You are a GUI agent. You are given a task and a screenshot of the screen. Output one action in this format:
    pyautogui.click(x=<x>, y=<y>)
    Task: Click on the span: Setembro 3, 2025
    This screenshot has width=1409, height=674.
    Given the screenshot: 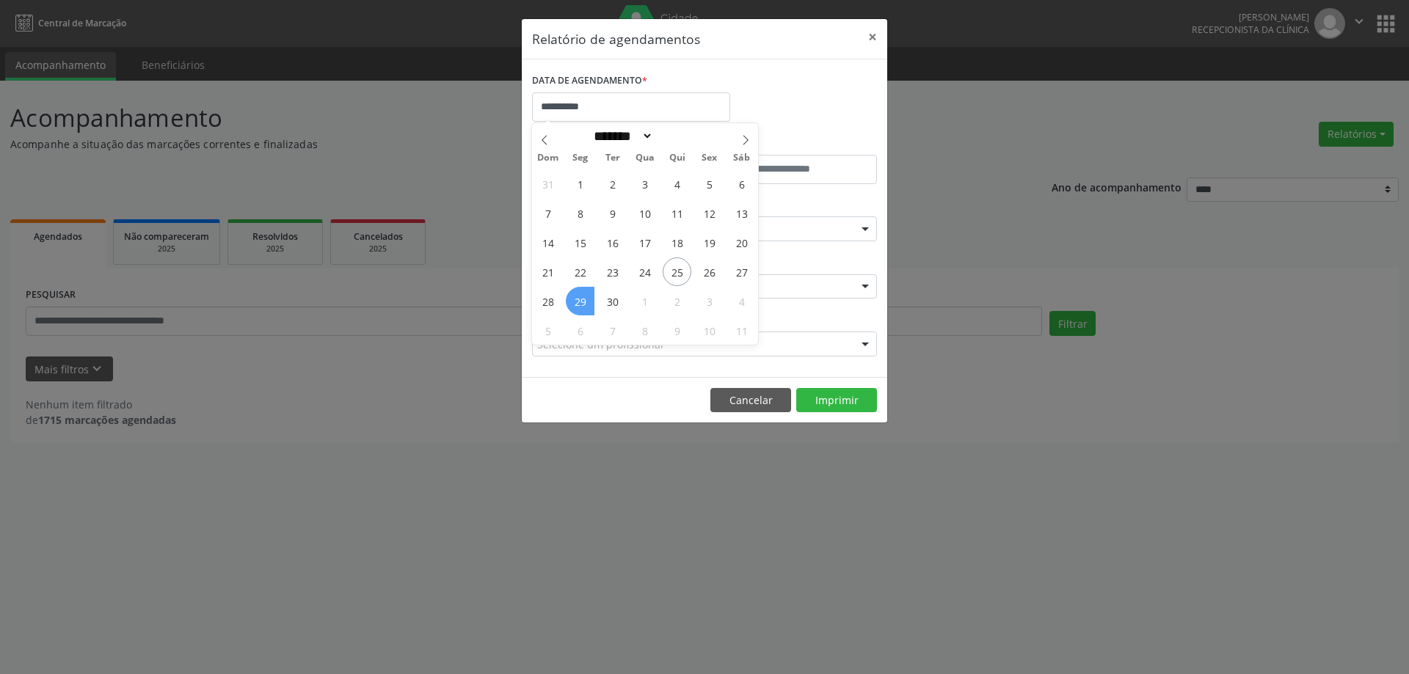 What is the action you would take?
    pyautogui.click(x=644, y=183)
    